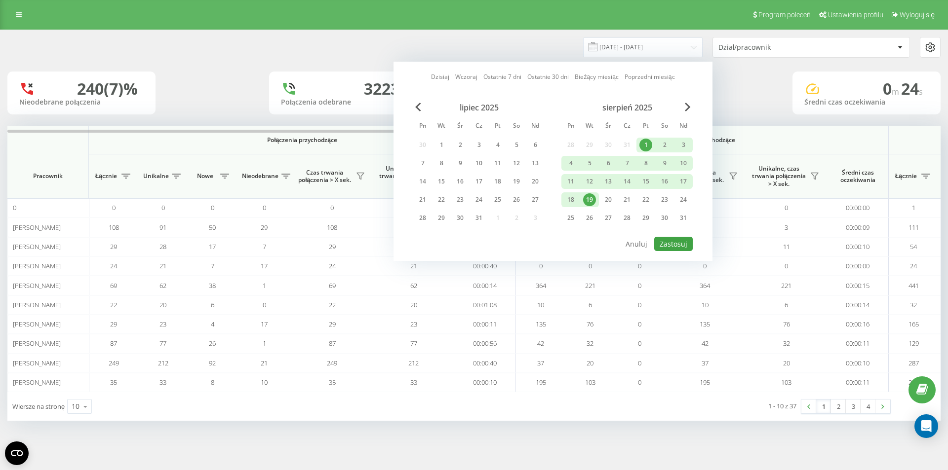  What do you see at coordinates (114, 305) in the screenshot?
I see `span: 22` at bounding box center [114, 305].